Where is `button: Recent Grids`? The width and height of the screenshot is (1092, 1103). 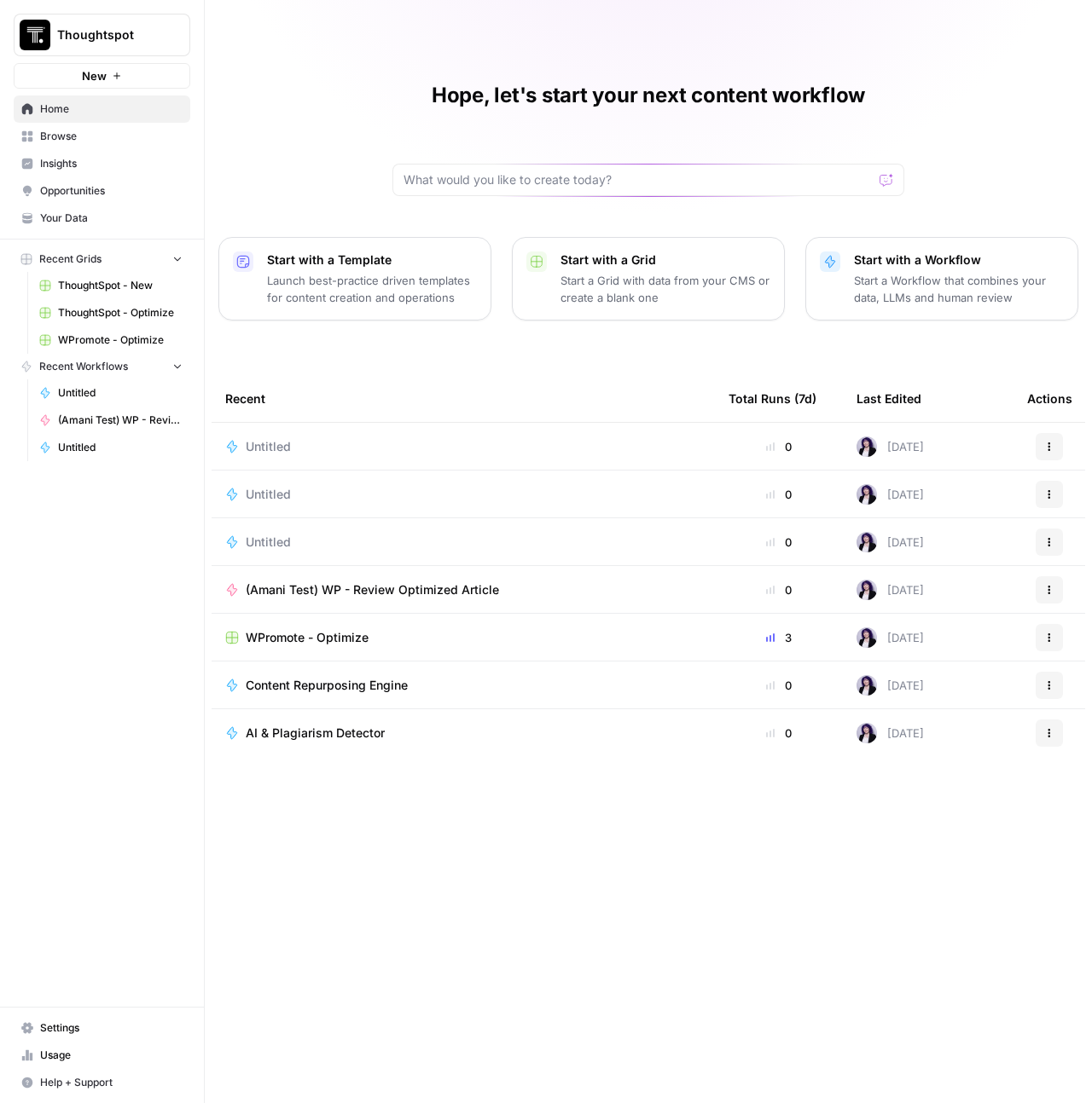
button: Recent Grids is located at coordinates (102, 260).